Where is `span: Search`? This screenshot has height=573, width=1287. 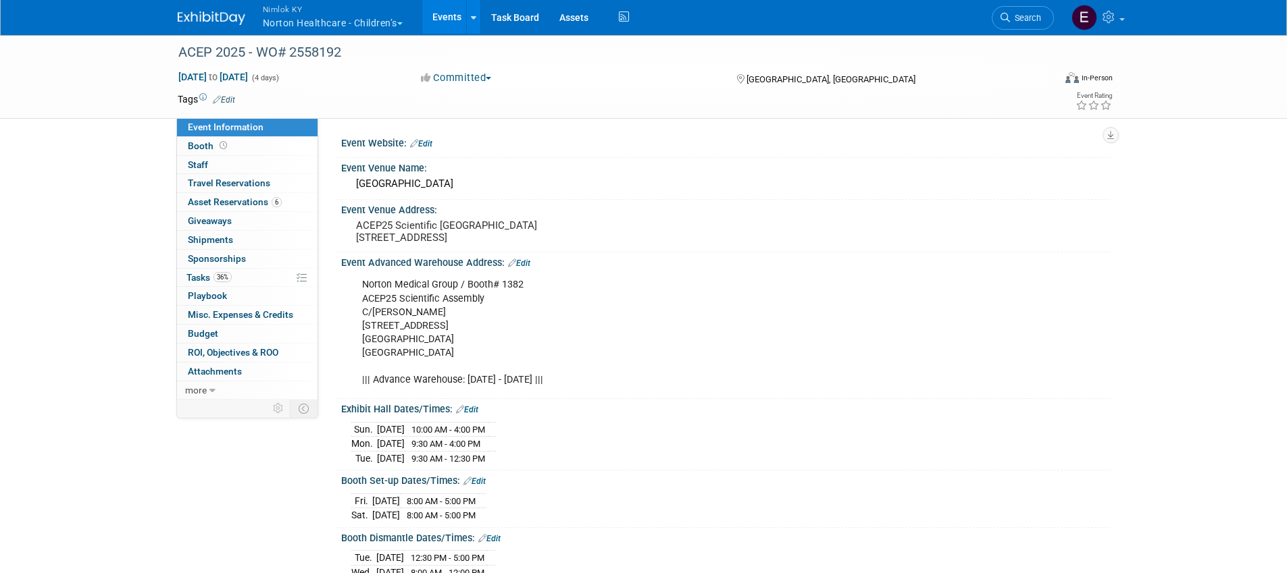
span: Search is located at coordinates (1025, 18).